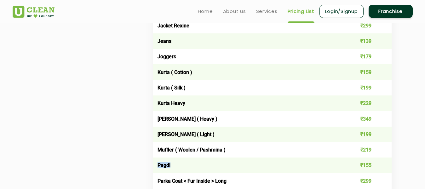 The image size is (425, 189). What do you see at coordinates (248, 56) in the screenshot?
I see `td: Joggers` at bounding box center [248, 56].